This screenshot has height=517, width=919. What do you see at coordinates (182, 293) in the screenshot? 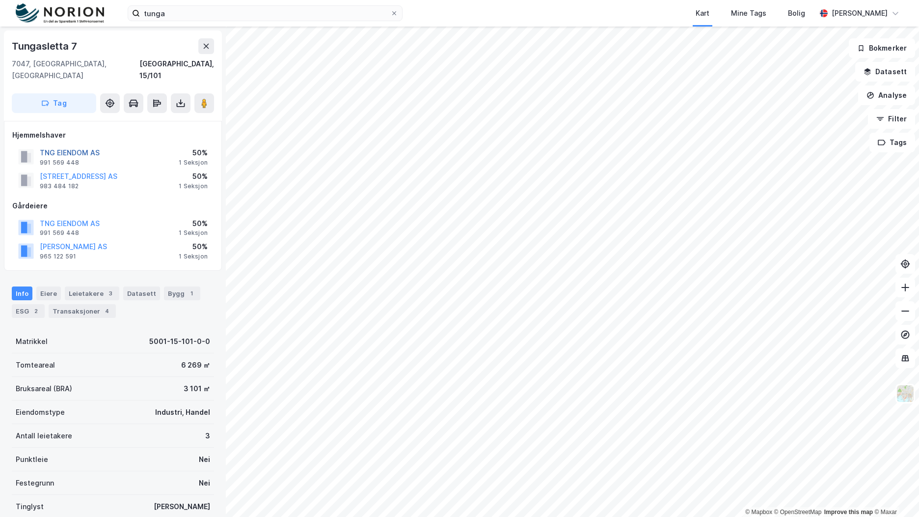
I see `div: Bygg` at bounding box center [182, 293].